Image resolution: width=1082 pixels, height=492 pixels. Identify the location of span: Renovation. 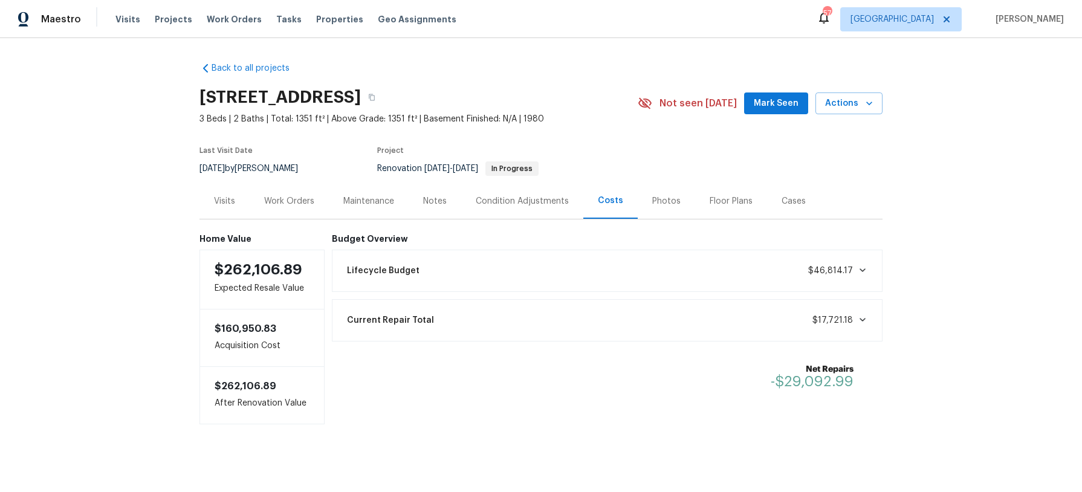
(458, 169).